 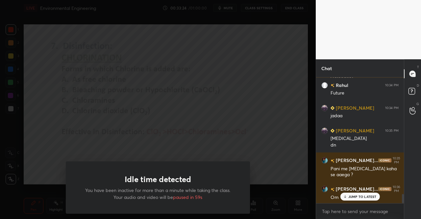 I want to click on p: D, so click(x=418, y=85).